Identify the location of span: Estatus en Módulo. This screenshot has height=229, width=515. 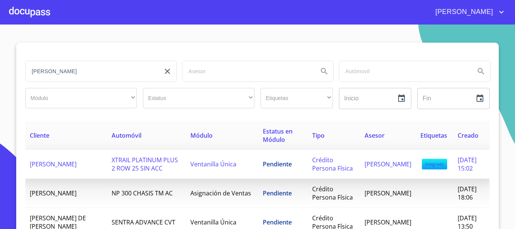
(277, 135).